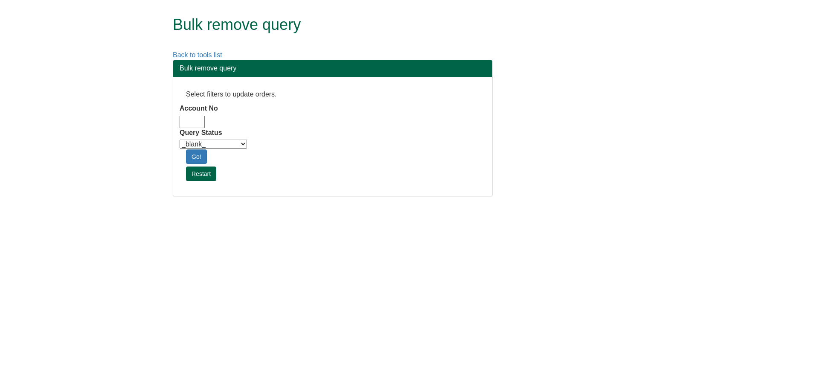 Image resolution: width=819 pixels, height=389 pixels. Describe the element at coordinates (333, 68) in the screenshot. I see `h3: Bulk remove query` at that location.